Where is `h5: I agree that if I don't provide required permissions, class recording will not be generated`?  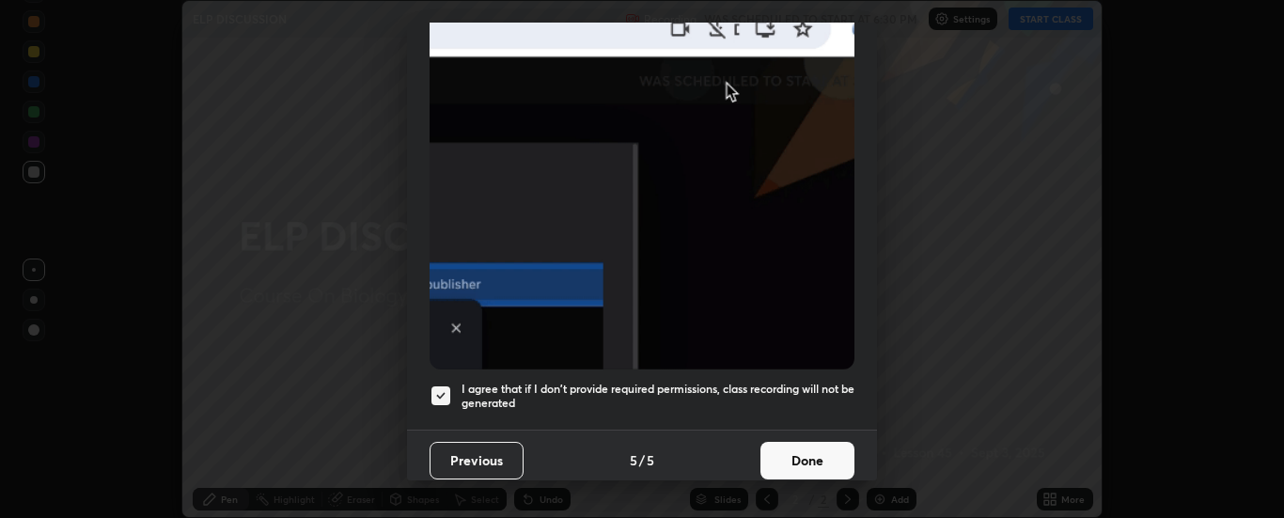
h5: I agree that if I don't provide required permissions, class recording will not be generated is located at coordinates (658, 396).